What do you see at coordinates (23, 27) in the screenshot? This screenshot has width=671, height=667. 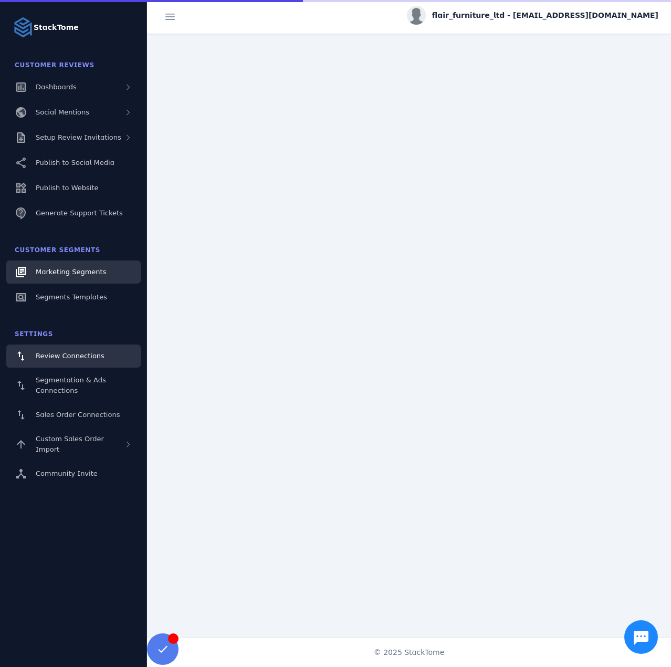 I see `img: Logo image` at bounding box center [23, 27].